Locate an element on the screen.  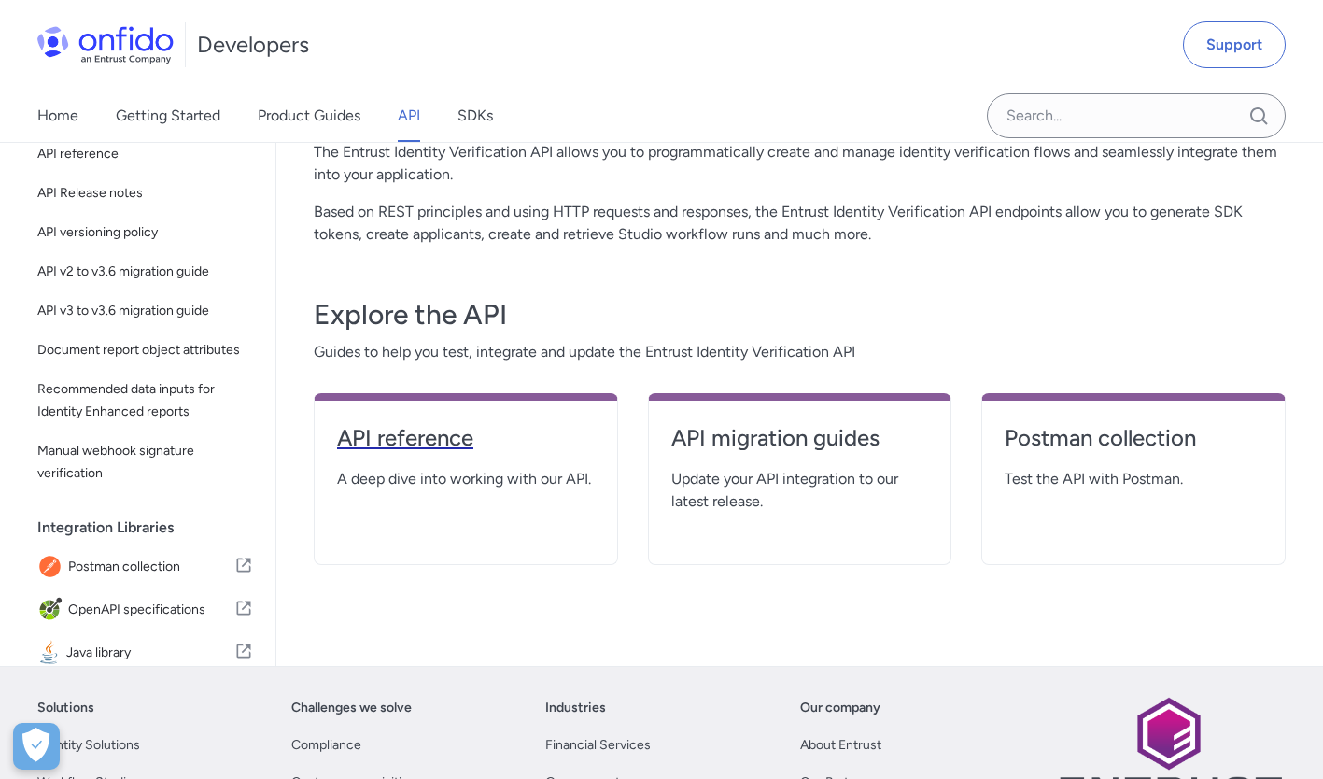
p: The Entrust Identity Verification API allows you to programmatically create and manage identity v... is located at coordinates (799, 163).